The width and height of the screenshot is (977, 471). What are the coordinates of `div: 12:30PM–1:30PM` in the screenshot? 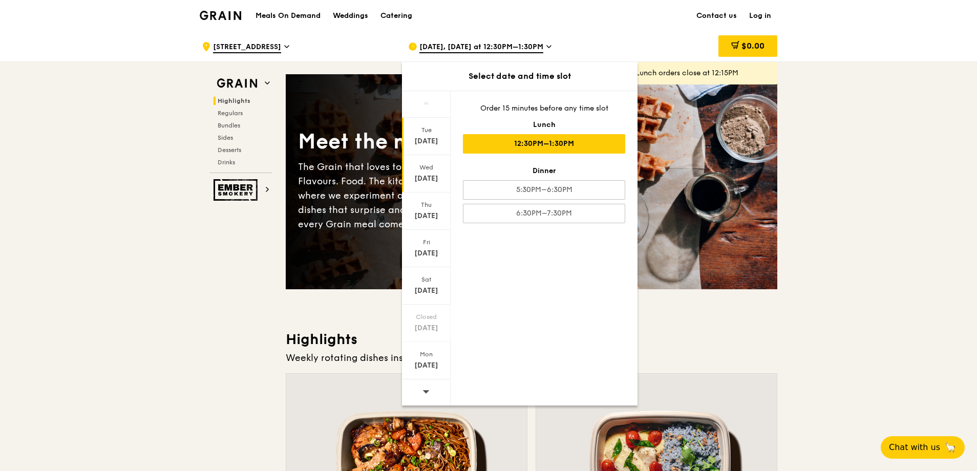 It's located at (544, 144).